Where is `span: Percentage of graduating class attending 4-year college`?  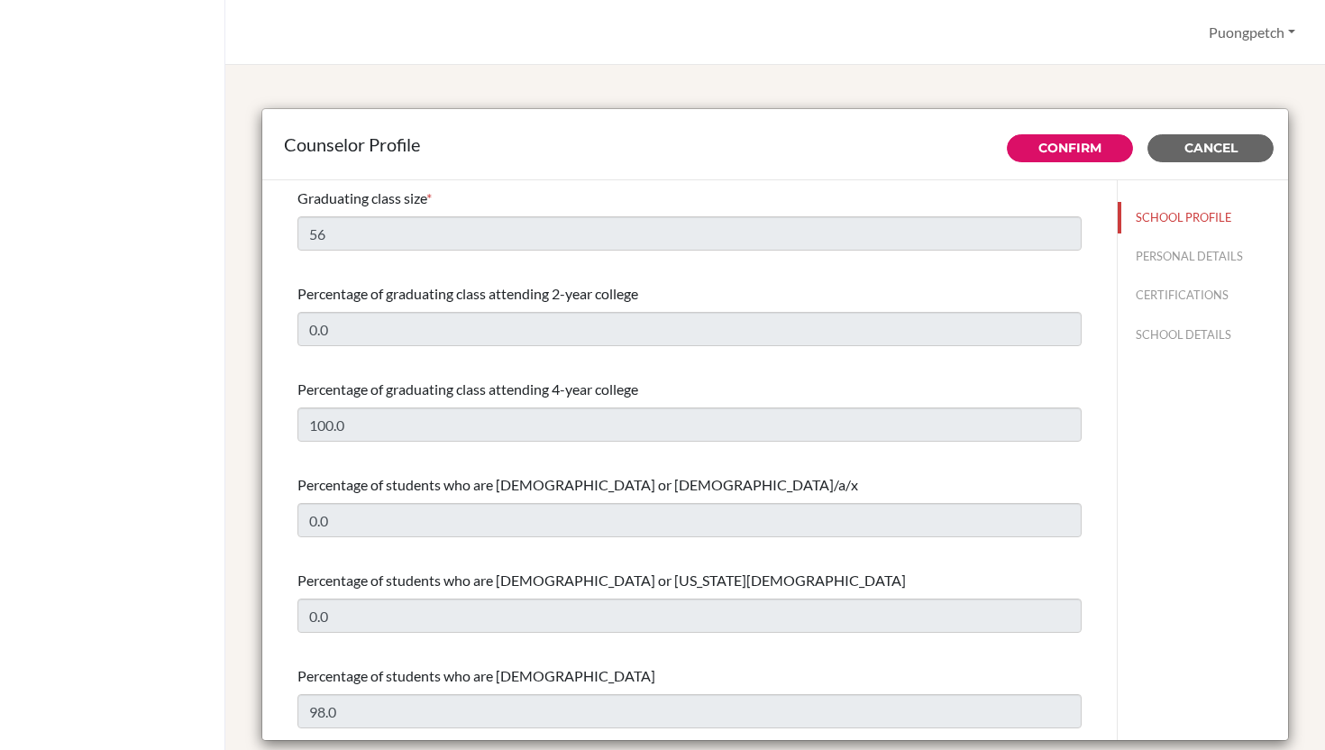 span: Percentage of graduating class attending 4-year college is located at coordinates (468, 389).